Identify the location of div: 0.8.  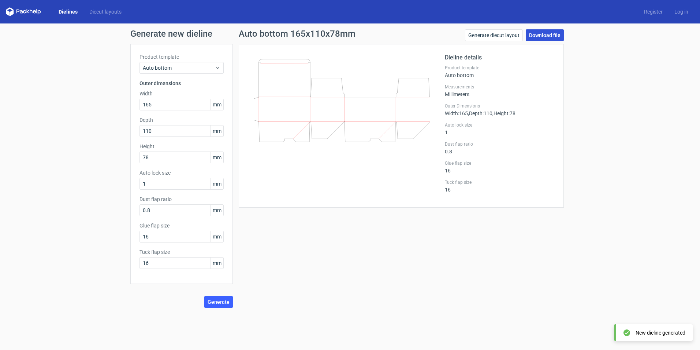
(500, 148).